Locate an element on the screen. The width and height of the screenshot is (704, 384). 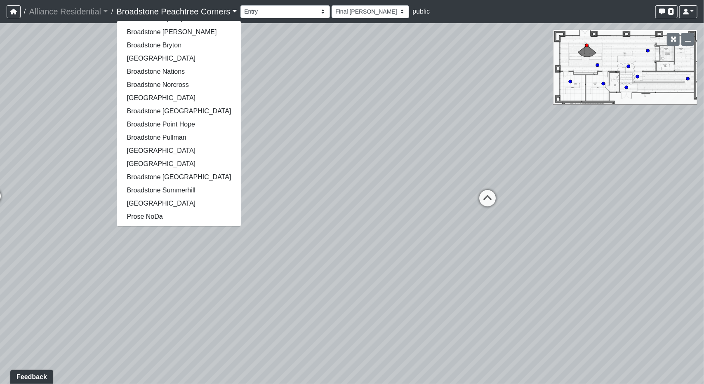
a: Alliance Residential is located at coordinates (68, 12).